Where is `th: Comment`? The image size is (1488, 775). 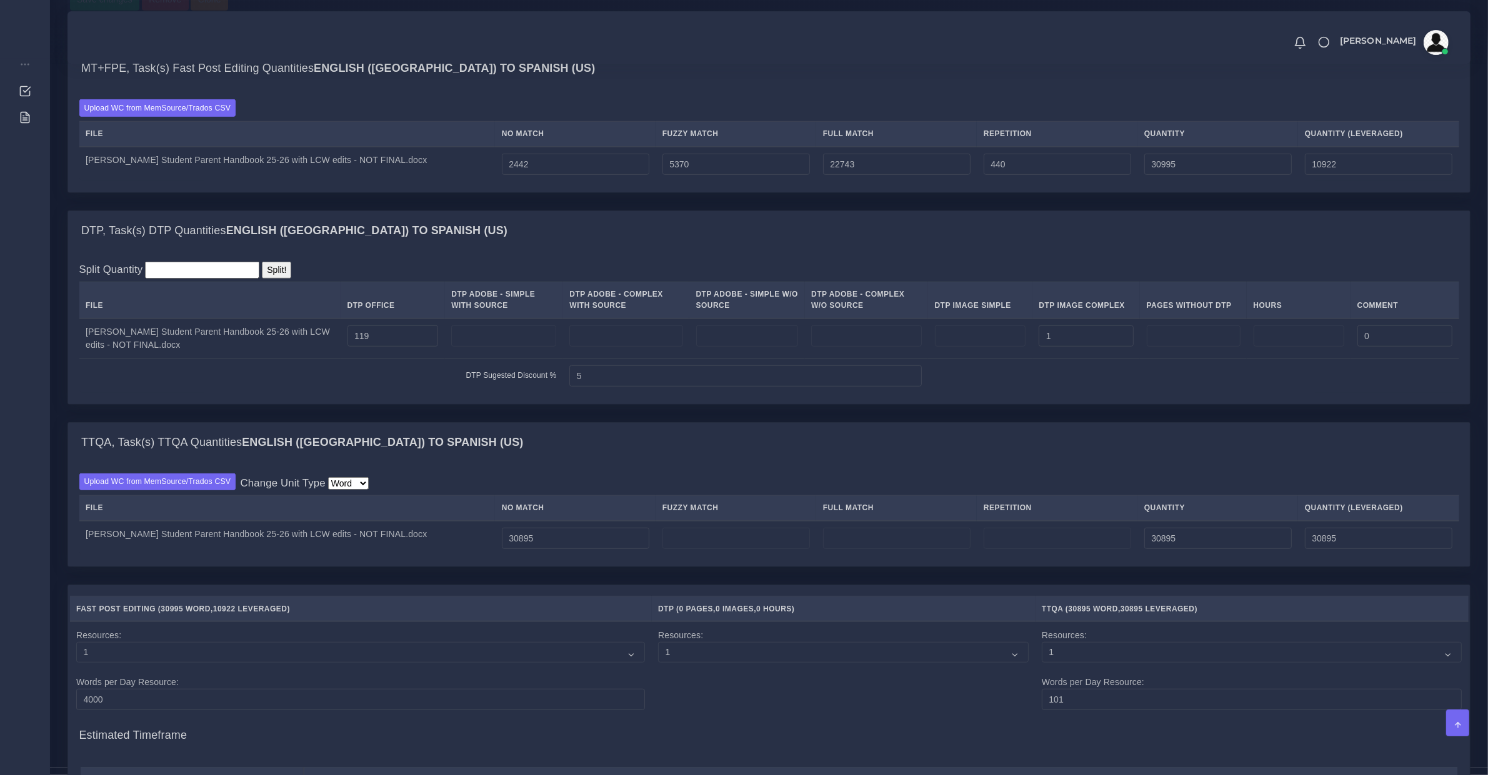
th: Comment is located at coordinates (1404, 300).